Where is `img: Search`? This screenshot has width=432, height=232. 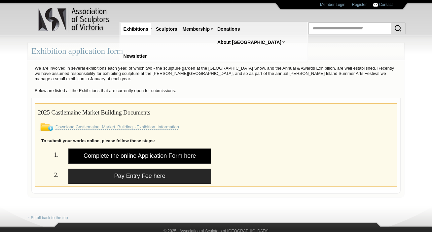 img: Search is located at coordinates (398, 28).